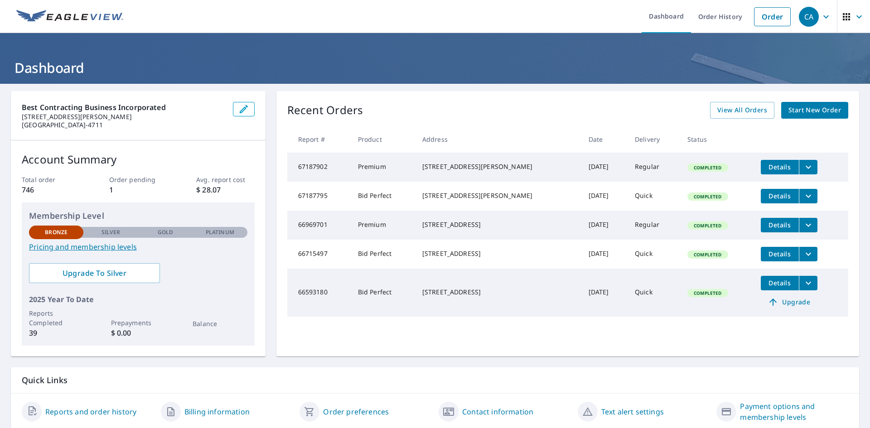 The image size is (870, 428). I want to click on div: CA, so click(809, 17).